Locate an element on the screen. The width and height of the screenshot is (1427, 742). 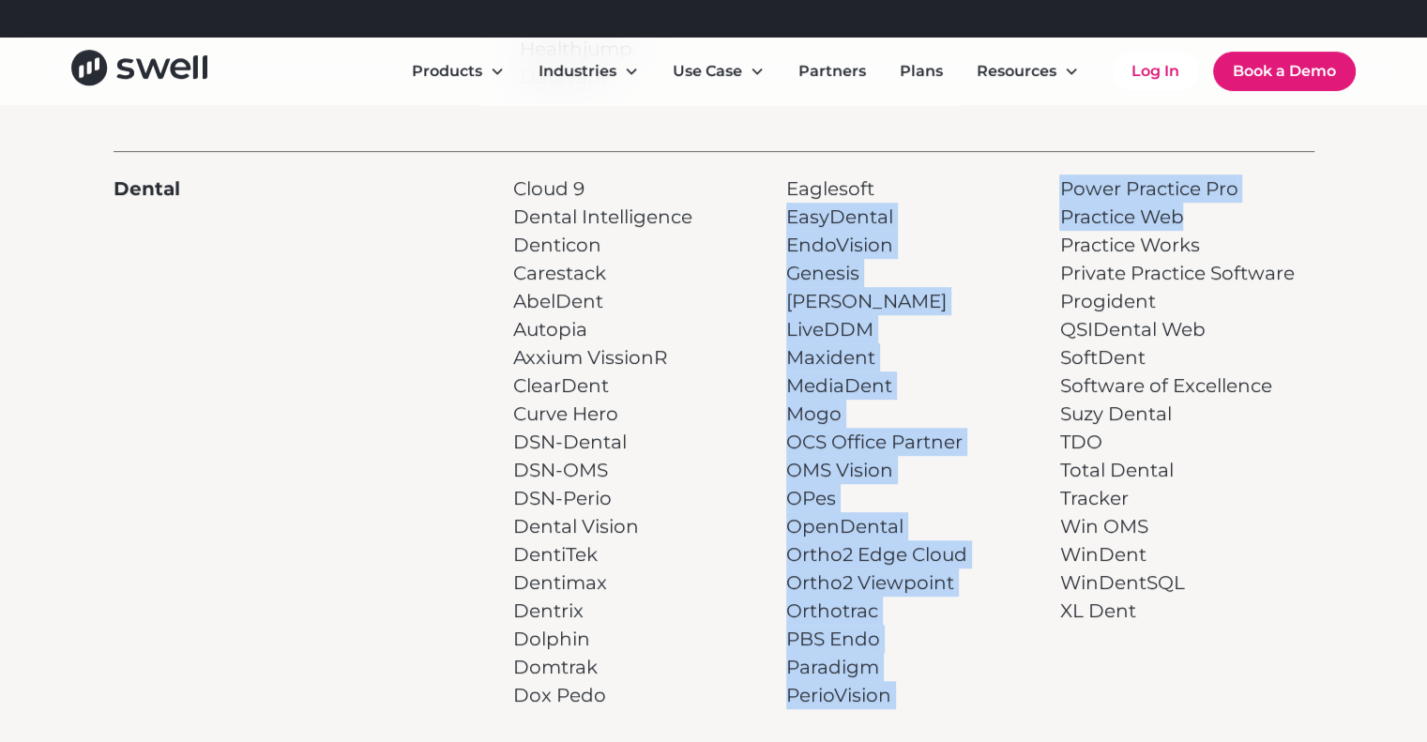
p: Cloud 9 Dental Intelligence Denticon Carestack AbelDent Autopia Axxium VissionR ClearDent Curve H... is located at coordinates (602, 442).